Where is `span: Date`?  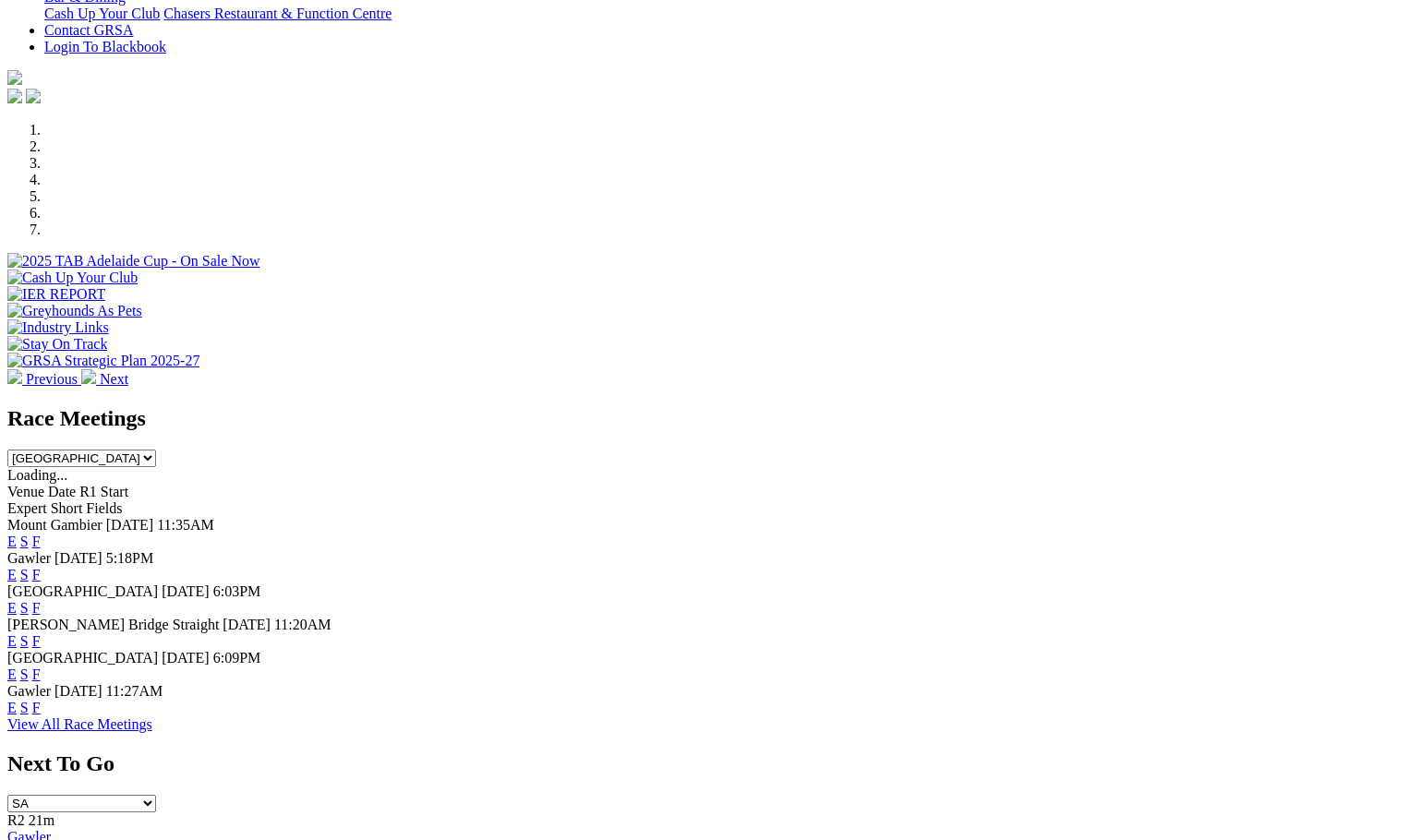
span: Date is located at coordinates (62, 491).